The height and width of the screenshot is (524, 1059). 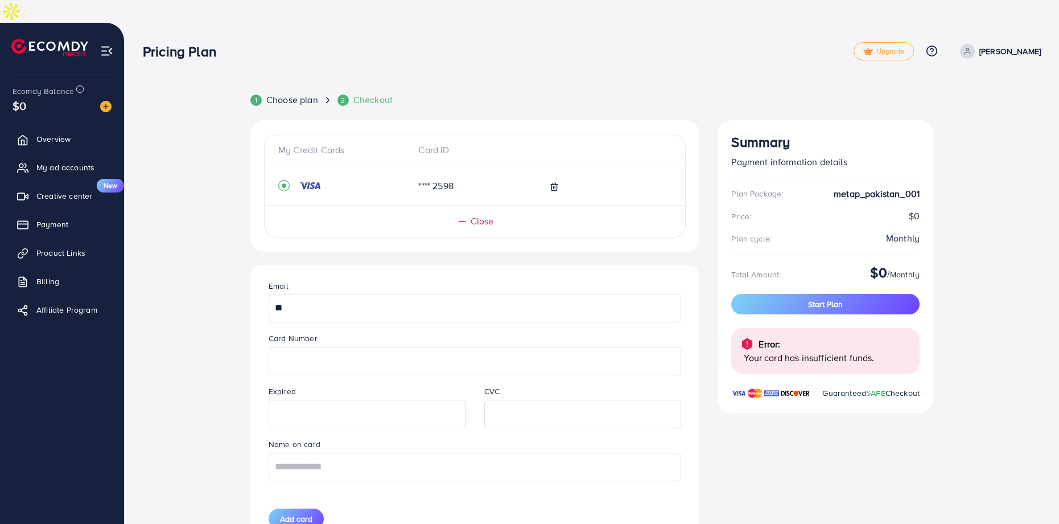 I want to click on span: Checkout, so click(x=373, y=100).